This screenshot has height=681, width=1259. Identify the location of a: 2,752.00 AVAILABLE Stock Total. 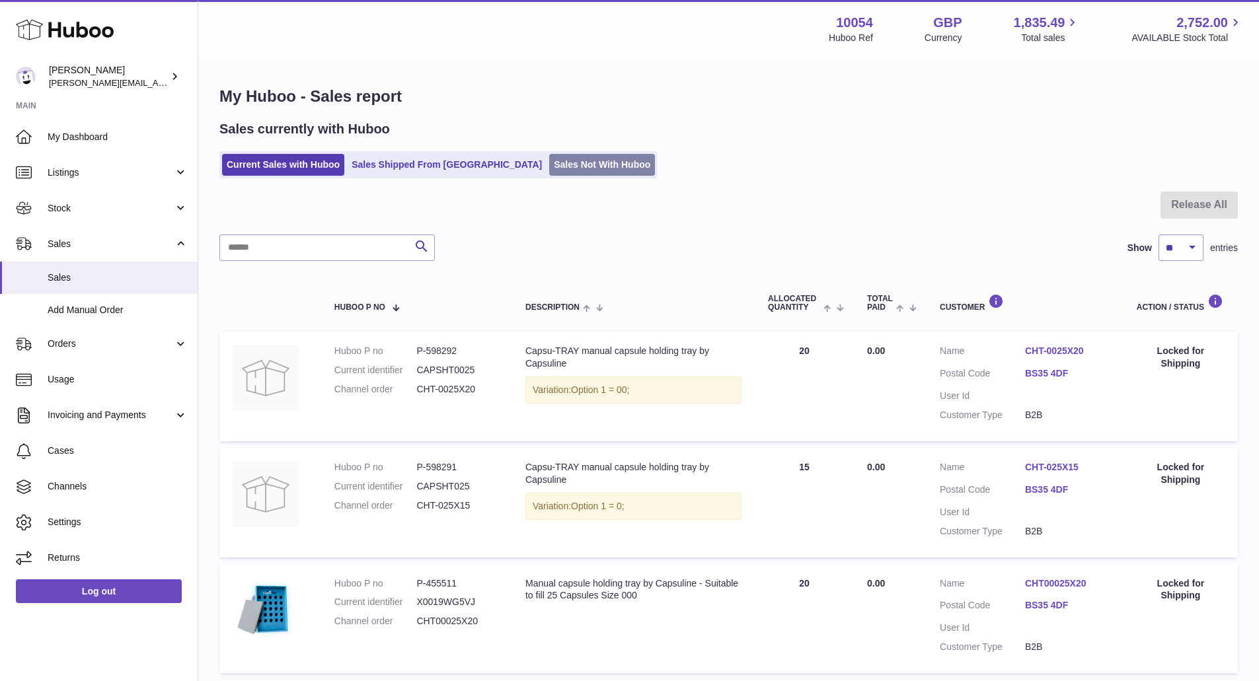
(1187, 29).